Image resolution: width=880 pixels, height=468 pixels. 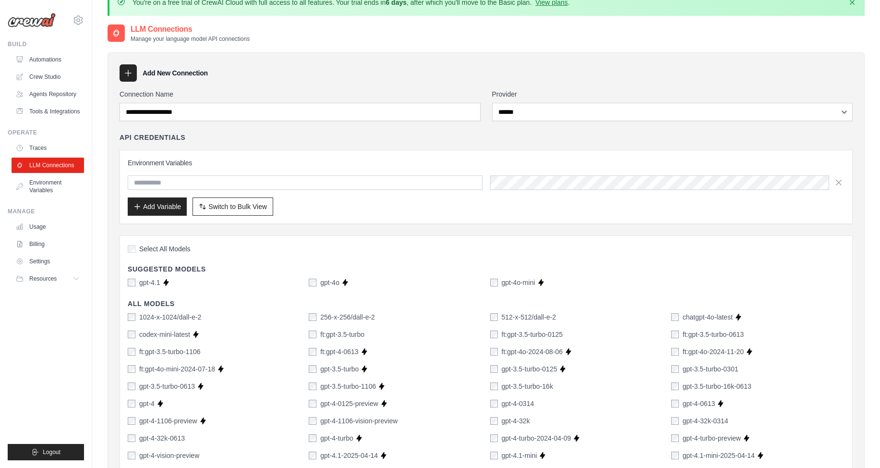 I want to click on label: gpt-4-32k-0314, so click(x=705, y=421).